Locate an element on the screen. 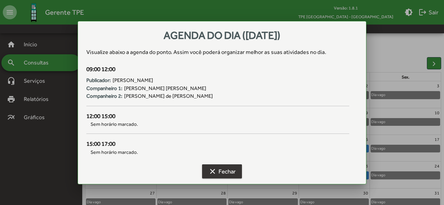 Image resolution: width=444 pixels, height=205 pixels. div: Visualize abaixo a agenda do ponto . Assim você poderá organizar melhor as suas atividades no dia. is located at coordinates (222, 52).